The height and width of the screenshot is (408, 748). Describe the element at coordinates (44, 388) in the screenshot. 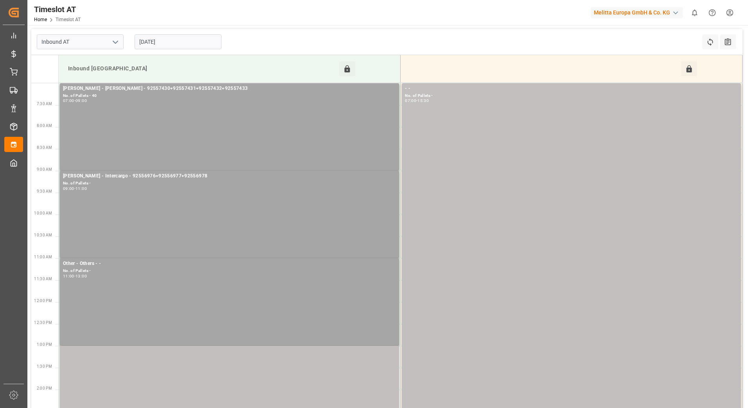

I see `span: 2:00 PM` at that location.